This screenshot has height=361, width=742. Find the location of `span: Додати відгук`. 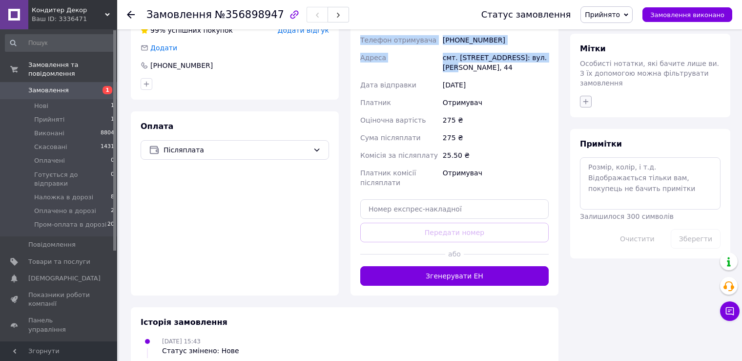

span: Додати відгук is located at coordinates (303, 30).